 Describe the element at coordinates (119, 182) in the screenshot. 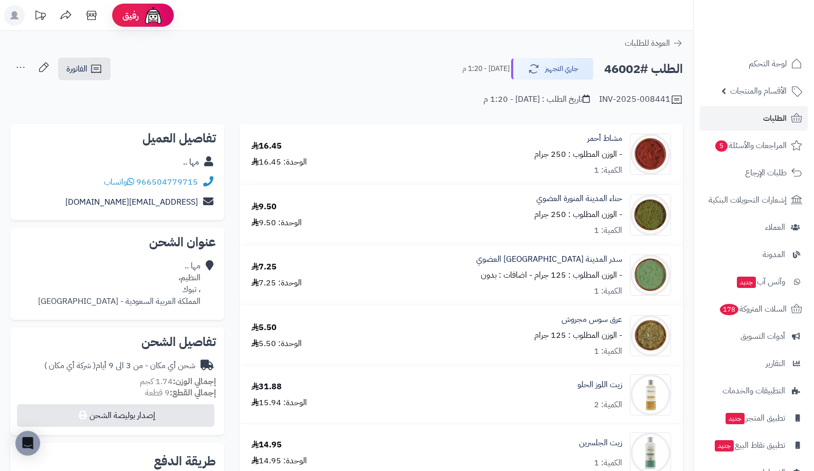

I see `span: واتساب` at that location.